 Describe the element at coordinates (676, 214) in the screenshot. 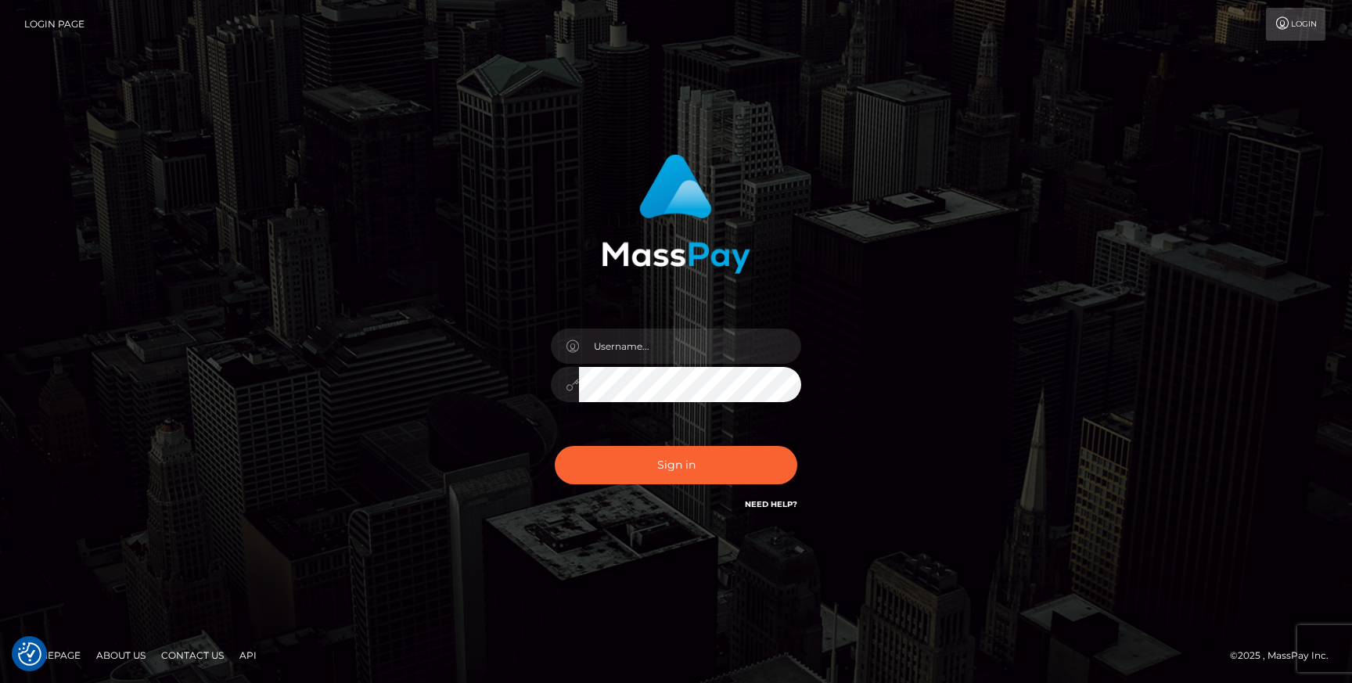

I see `img: MassPay Login` at that location.